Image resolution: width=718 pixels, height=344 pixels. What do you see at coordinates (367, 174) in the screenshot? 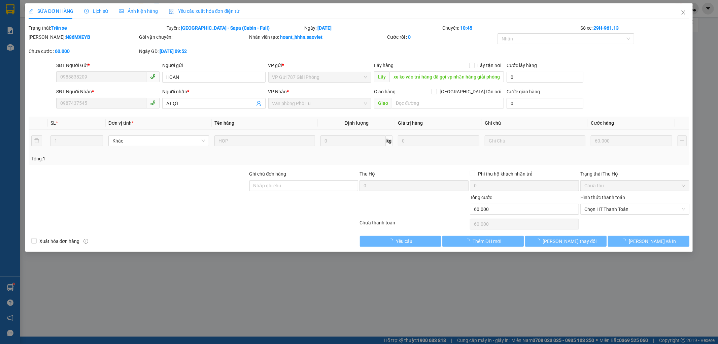
I see `span: Thu Hộ` at bounding box center [367, 174].